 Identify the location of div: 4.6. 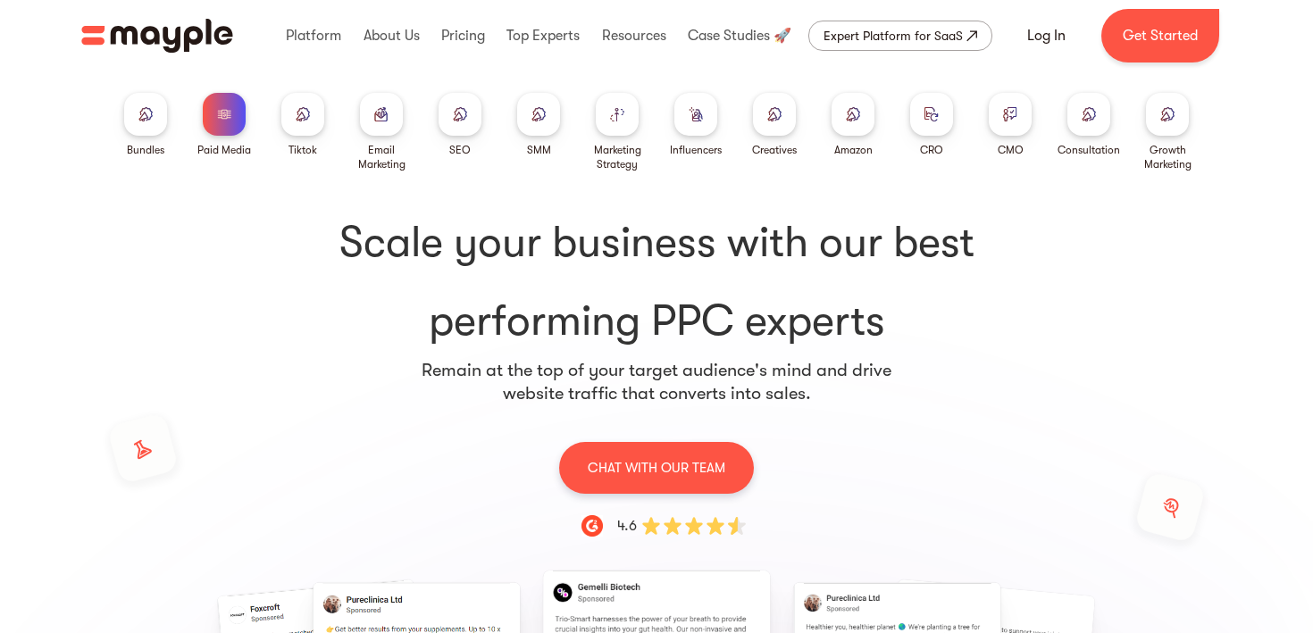
(627, 526).